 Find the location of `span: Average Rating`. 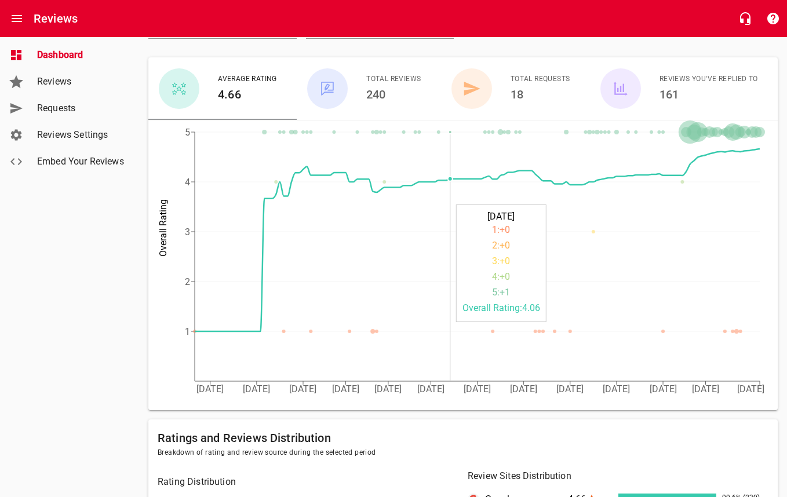

span: Average Rating is located at coordinates (248, 79).